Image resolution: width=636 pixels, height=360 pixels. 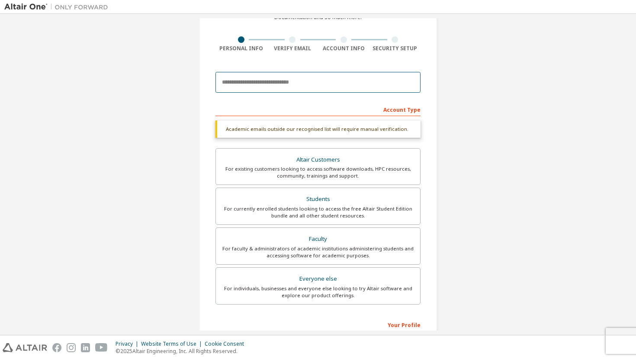 What do you see at coordinates (25, 347) in the screenshot?
I see `img: altair_logo.svg` at bounding box center [25, 347].